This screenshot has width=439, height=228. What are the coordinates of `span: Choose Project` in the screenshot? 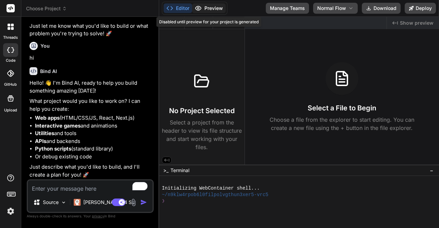 It's located at (46, 9).